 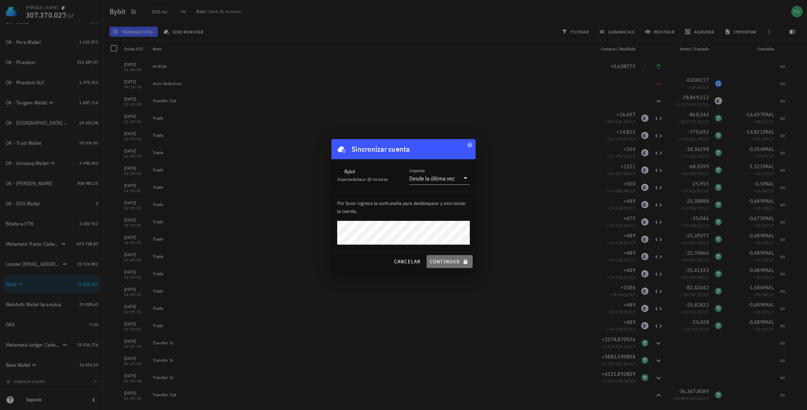 What do you see at coordinates (407, 261) in the screenshot?
I see `button: cancelar` at bounding box center [407, 261].